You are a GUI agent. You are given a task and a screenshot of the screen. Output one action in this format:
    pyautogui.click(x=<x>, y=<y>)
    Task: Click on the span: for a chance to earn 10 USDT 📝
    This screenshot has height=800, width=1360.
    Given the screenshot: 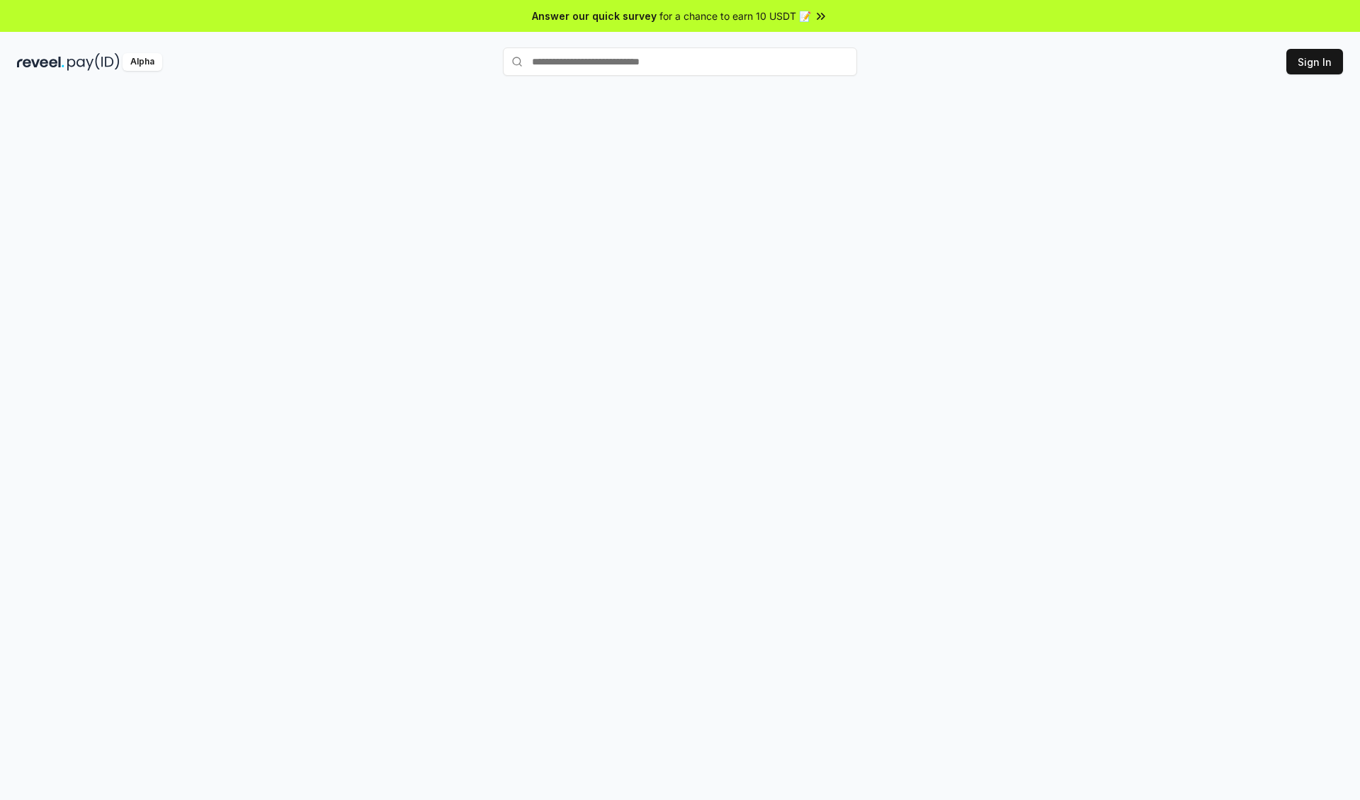 What is the action you would take?
    pyautogui.click(x=735, y=16)
    